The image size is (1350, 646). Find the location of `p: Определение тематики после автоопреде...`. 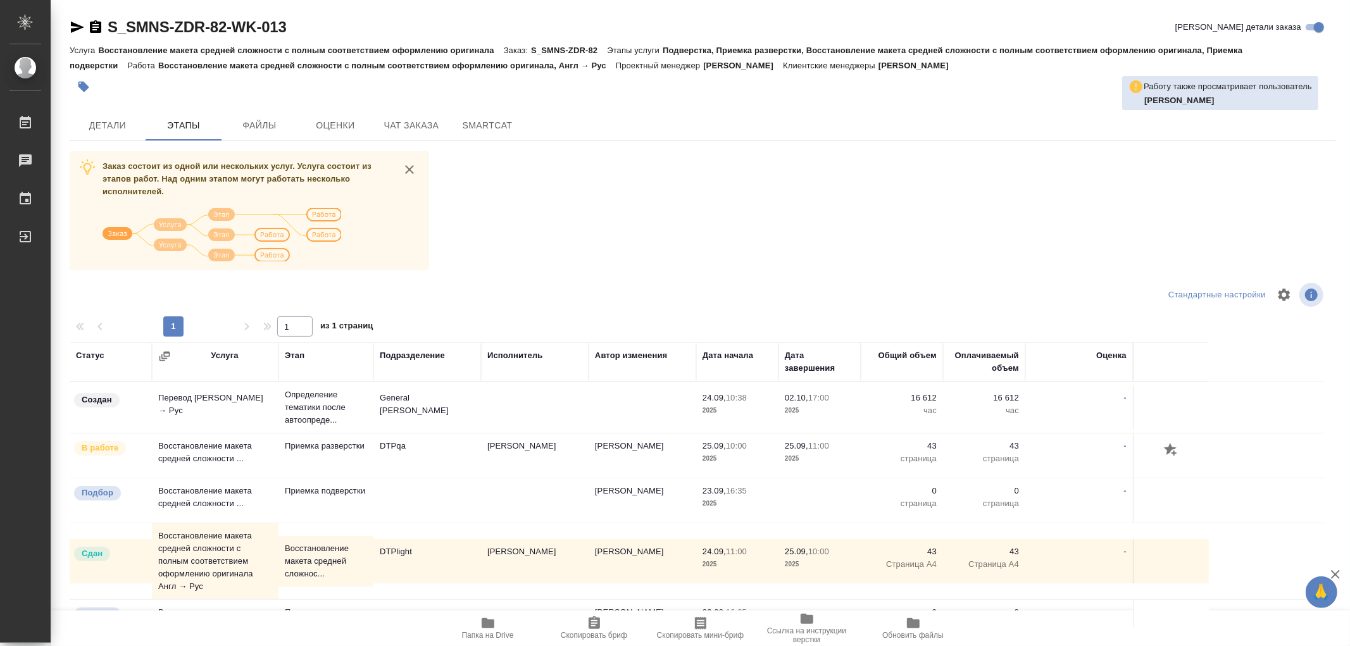

p: Определение тематики после автоопреде... is located at coordinates (326, 408).